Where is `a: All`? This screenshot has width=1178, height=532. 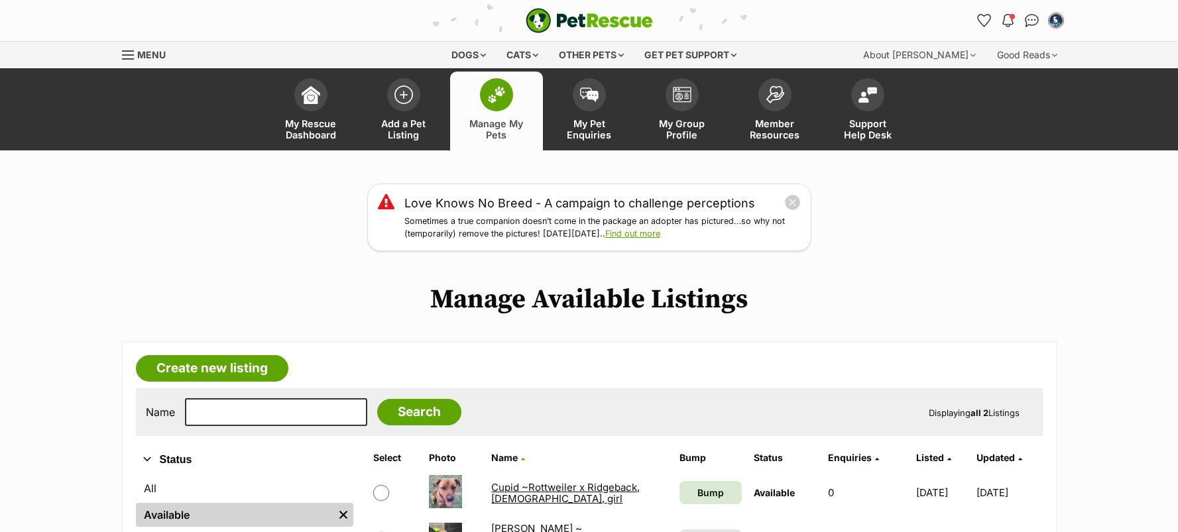 a: All is located at coordinates (245, 488).